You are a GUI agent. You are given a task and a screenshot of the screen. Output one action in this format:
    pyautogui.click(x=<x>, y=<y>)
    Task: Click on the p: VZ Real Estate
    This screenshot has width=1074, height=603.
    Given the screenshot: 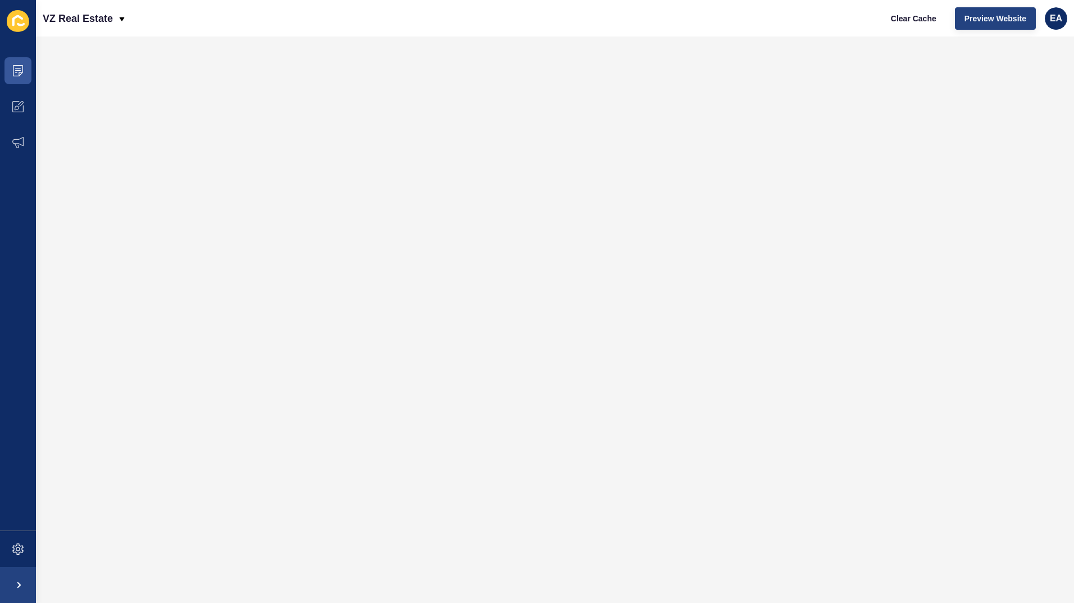 What is the action you would take?
    pyautogui.click(x=77, y=19)
    